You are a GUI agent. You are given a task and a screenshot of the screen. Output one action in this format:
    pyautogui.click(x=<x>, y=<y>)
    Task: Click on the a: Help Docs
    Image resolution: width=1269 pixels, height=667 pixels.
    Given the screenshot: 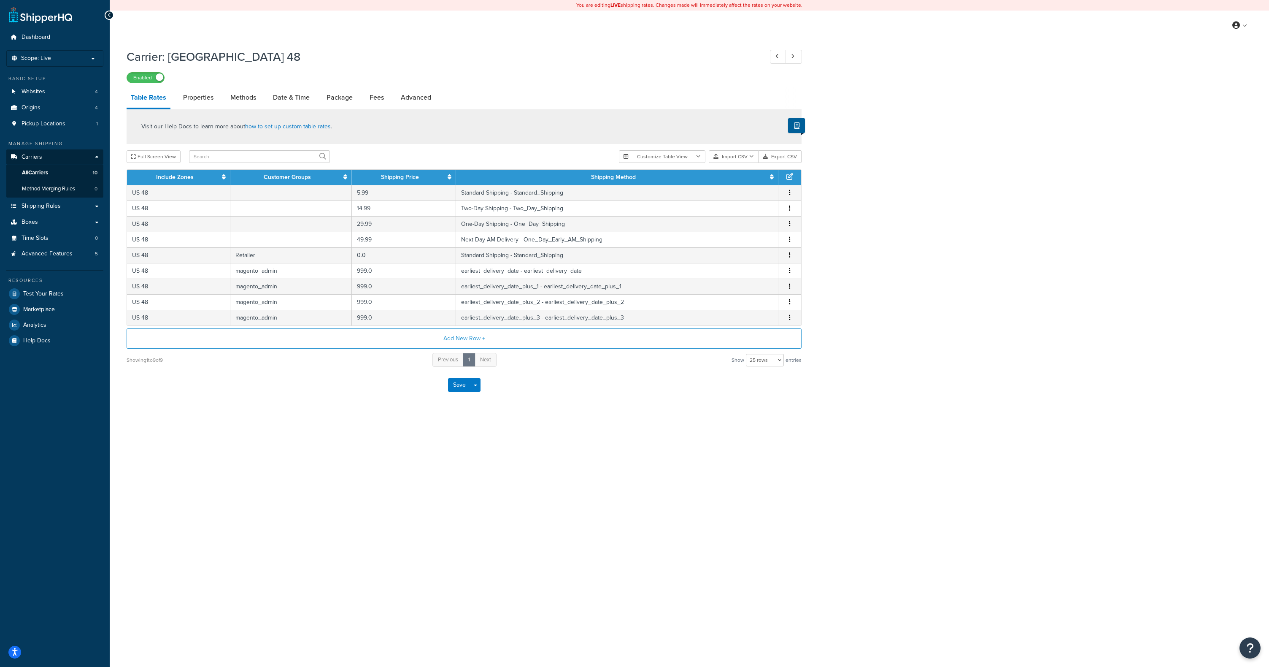 What is the action you would take?
    pyautogui.click(x=55, y=340)
    